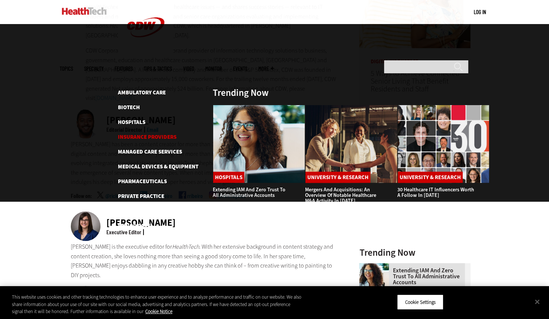  I want to click on img: collage of influencers, so click(443, 144).